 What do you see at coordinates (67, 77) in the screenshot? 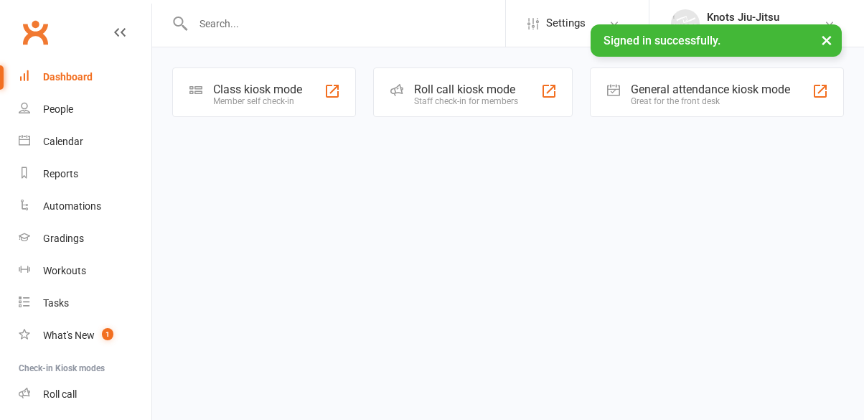
I see `div: Dashboard` at bounding box center [67, 77].